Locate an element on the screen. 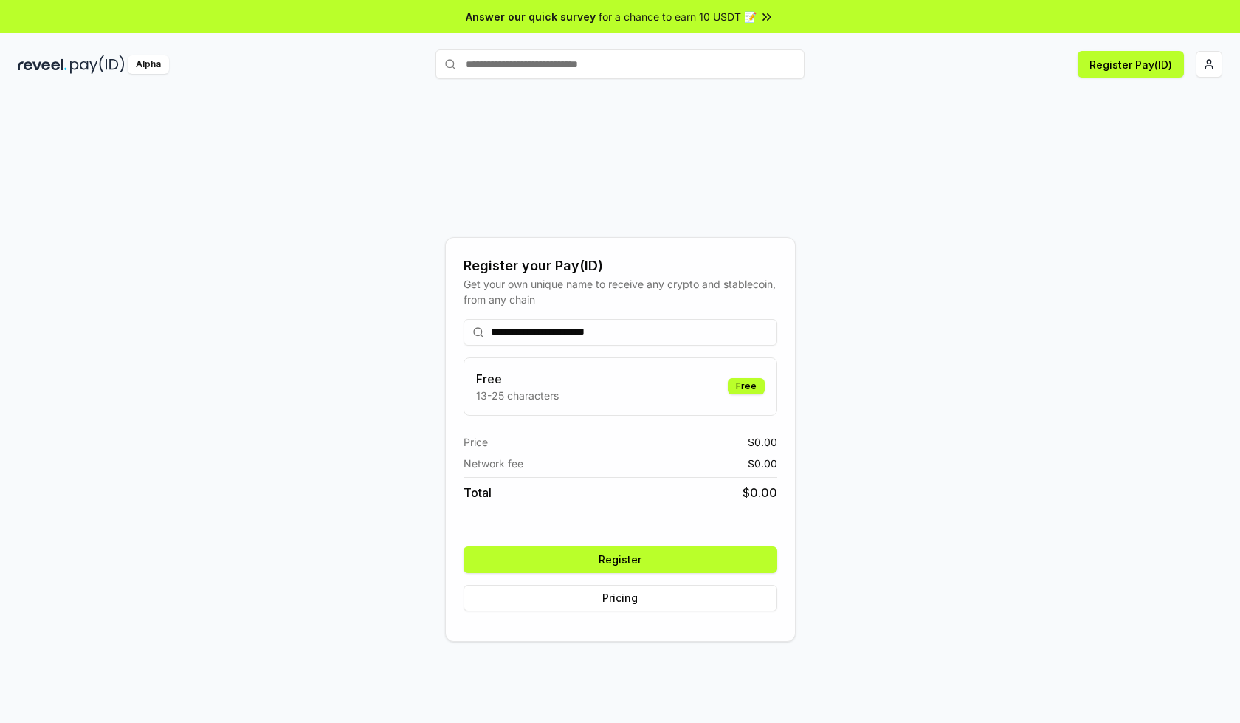  div: Alpha is located at coordinates (148, 64).